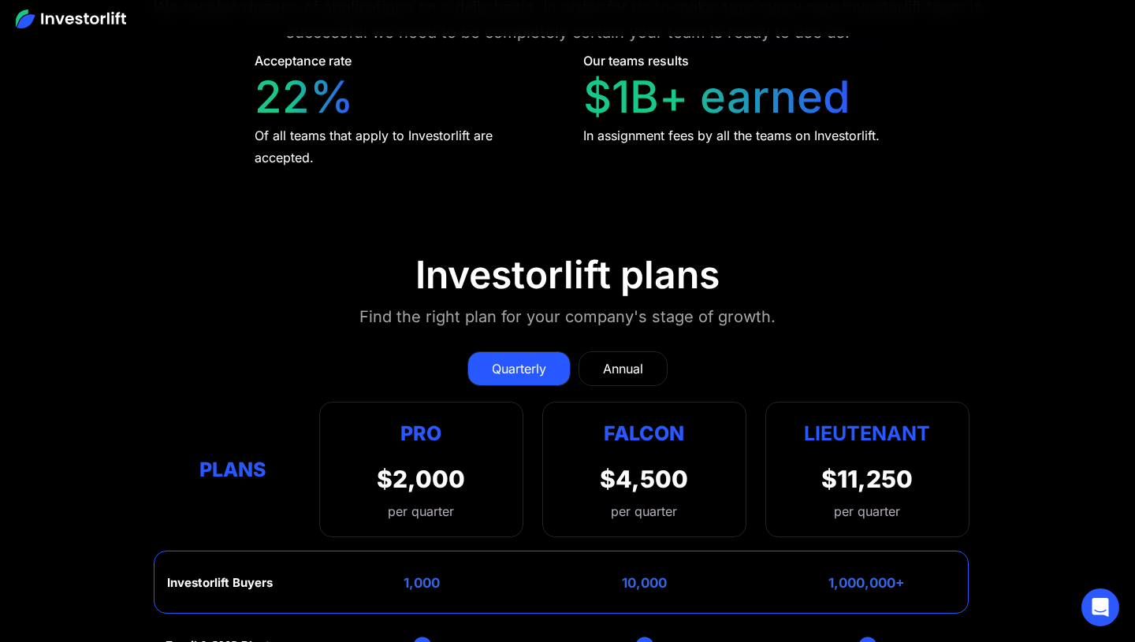  What do you see at coordinates (304, 97) in the screenshot?
I see `div: 22%` at bounding box center [304, 97].